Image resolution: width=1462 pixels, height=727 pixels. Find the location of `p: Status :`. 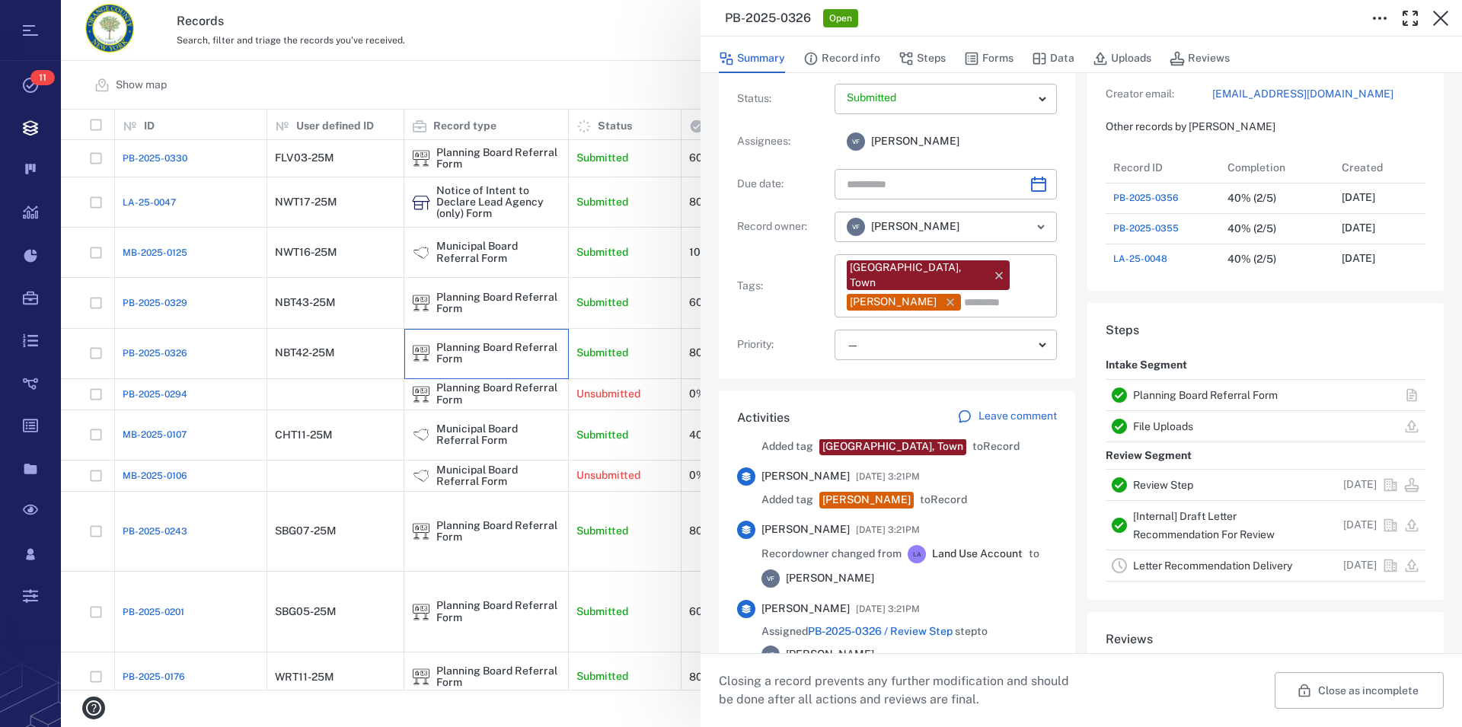

p: Status : is located at coordinates (783, 99).